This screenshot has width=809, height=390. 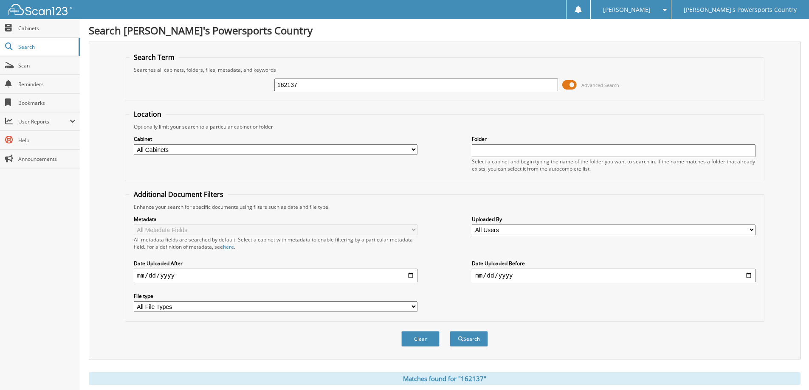 What do you see at coordinates (46, 47) in the screenshot?
I see `span: Search` at bounding box center [46, 47].